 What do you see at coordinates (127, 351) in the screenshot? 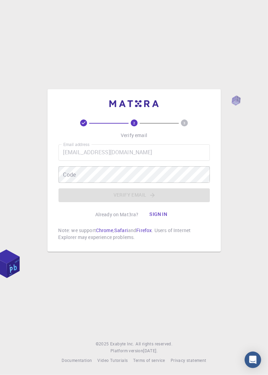
I see `span: Platform version` at bounding box center [127, 351].